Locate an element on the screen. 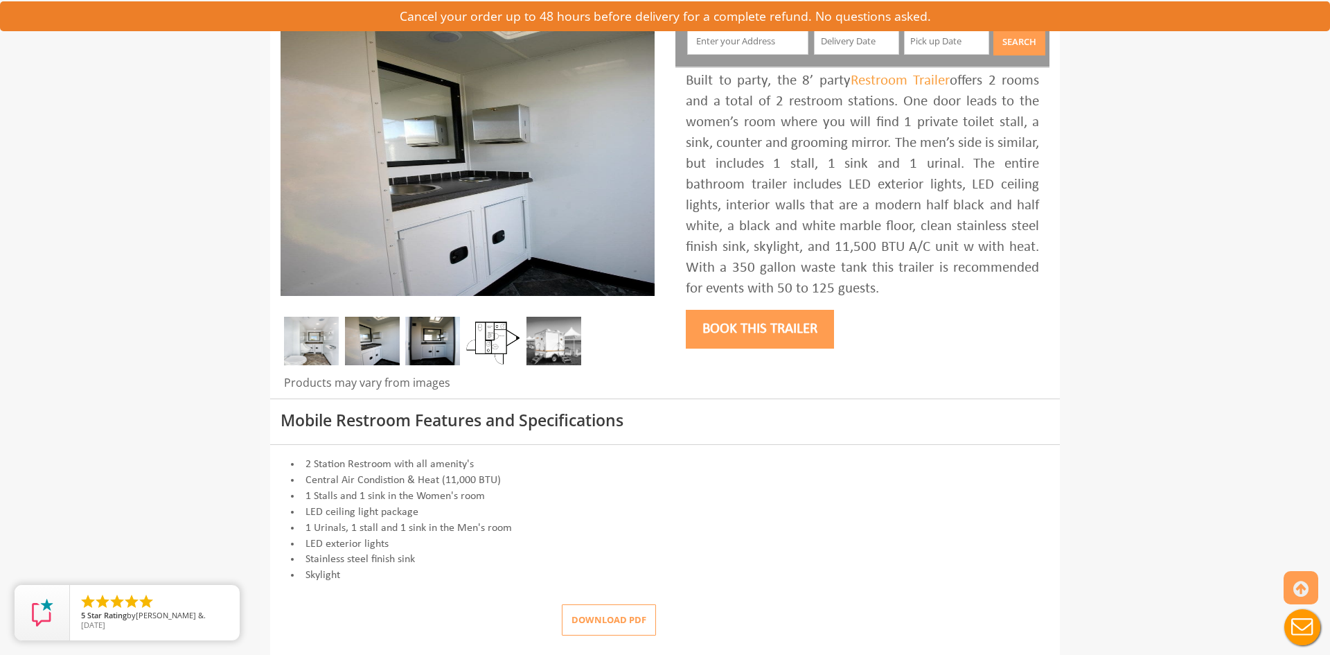 This screenshot has width=1330, height=655. button: Book this trailer is located at coordinates (760, 329).